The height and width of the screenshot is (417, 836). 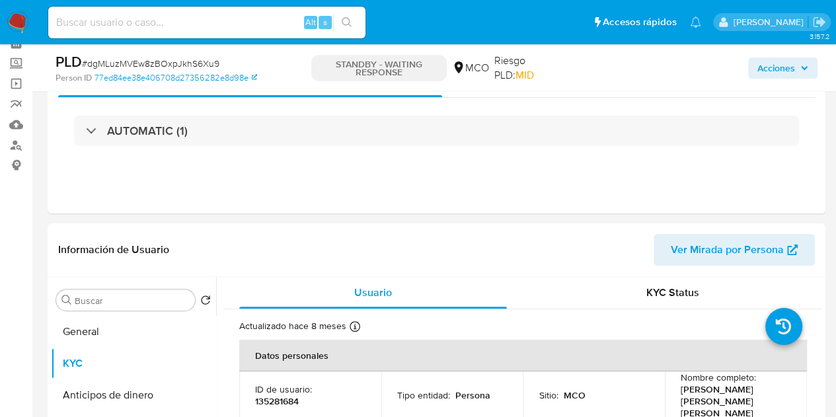 I want to click on p: Tipo entidad :, so click(x=424, y=395).